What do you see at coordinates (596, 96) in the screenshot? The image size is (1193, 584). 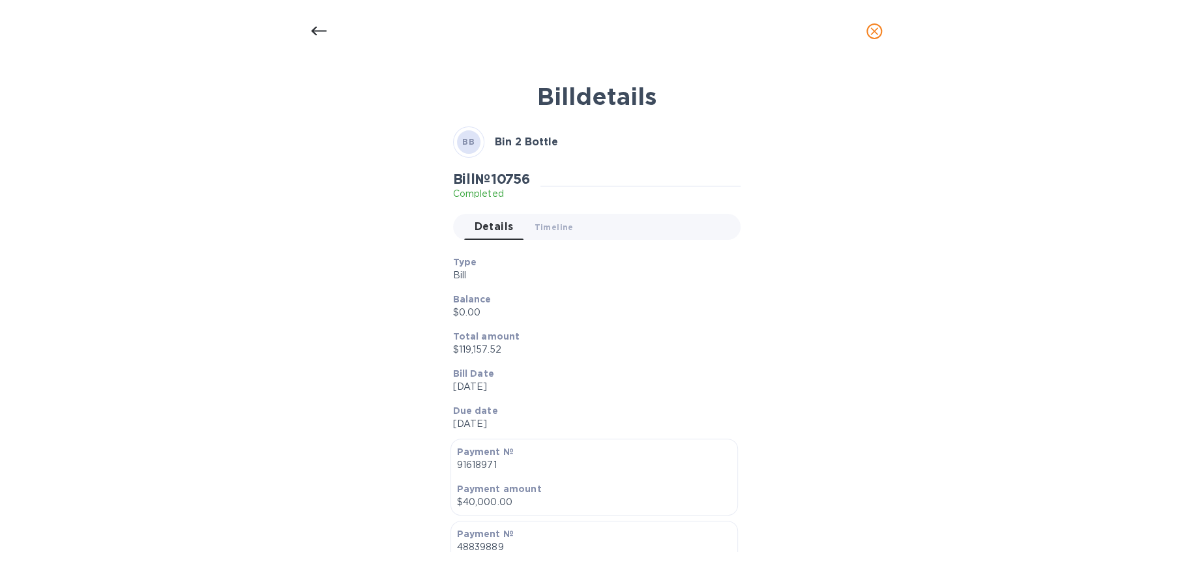 I see `b: Bill details` at bounding box center [596, 96].